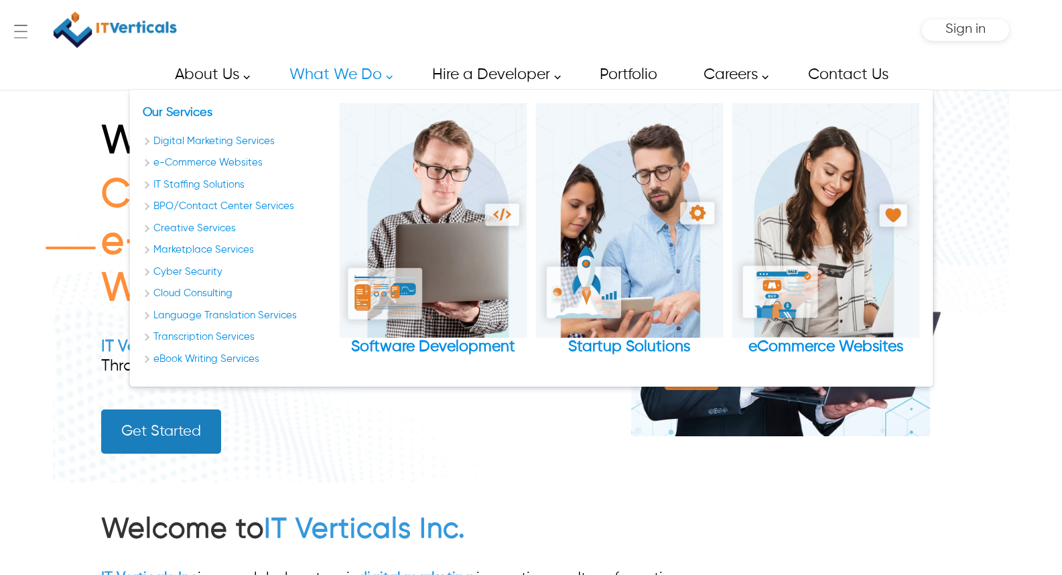 The height and width of the screenshot is (575, 1062). What do you see at coordinates (629, 220) in the screenshot?
I see `img: Startup Solutions` at bounding box center [629, 220].